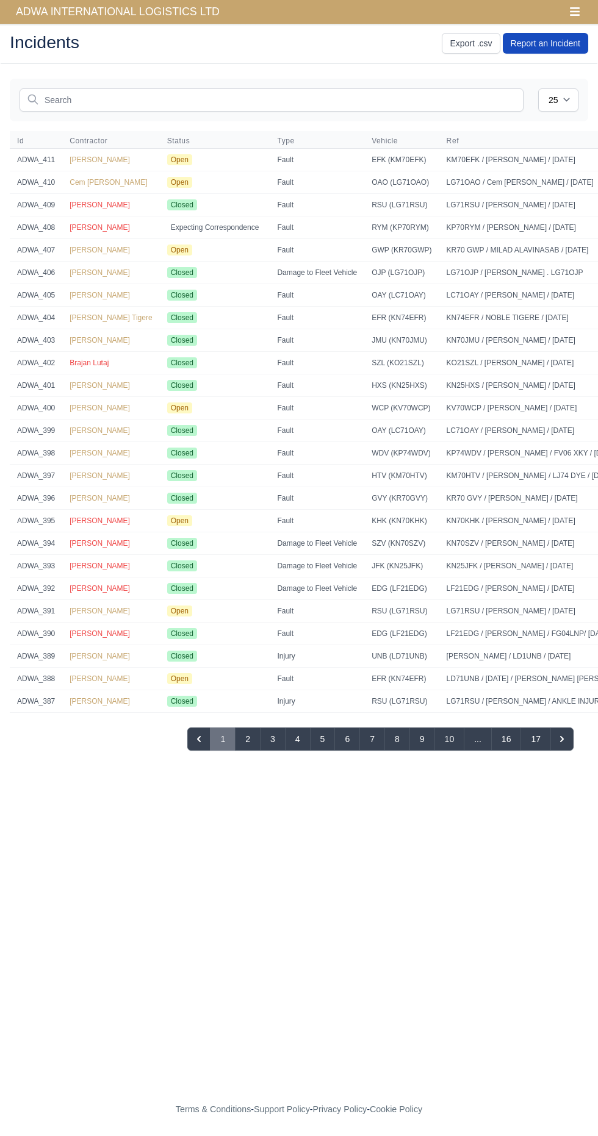 This screenshot has width=598, height=1136. Describe the element at coordinates (401, 272) in the screenshot. I see `td: OJP (LG71OJP)` at that location.